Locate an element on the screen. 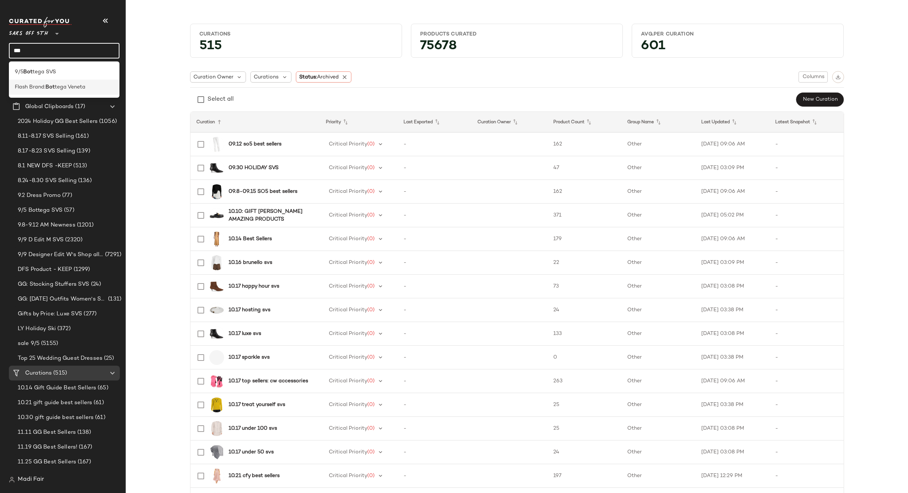 This screenshot has height=493, width=908. div: Select all is located at coordinates (220, 100).